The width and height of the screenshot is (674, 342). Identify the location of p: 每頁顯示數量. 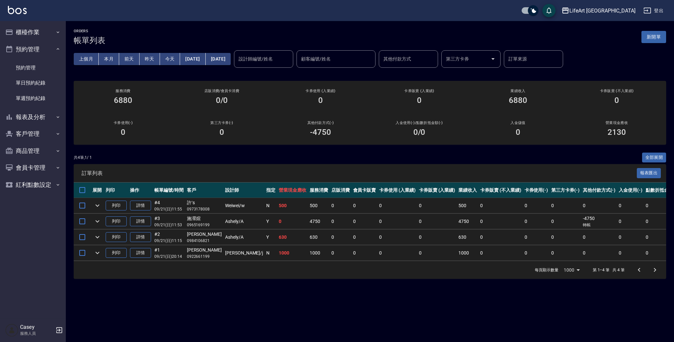
(547, 270).